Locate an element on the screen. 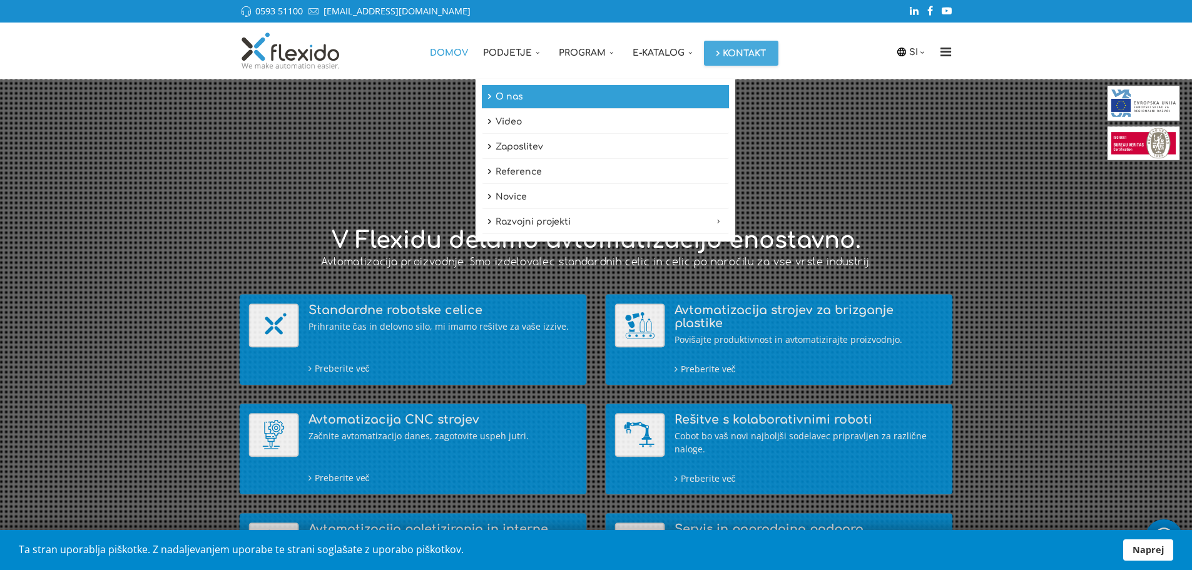 Image resolution: width=1192 pixels, height=570 pixels. img: Standardne robotske celice is located at coordinates (274, 325).